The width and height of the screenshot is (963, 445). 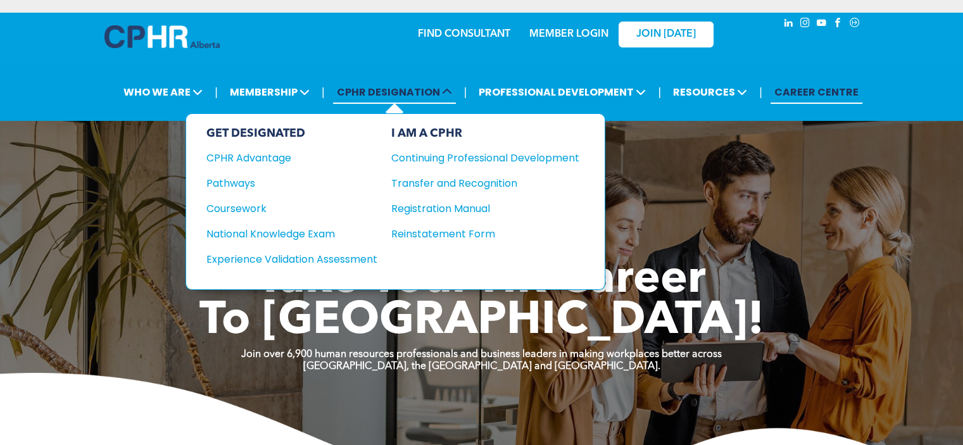 I want to click on div: CPHR Advantage, so click(x=283, y=158).